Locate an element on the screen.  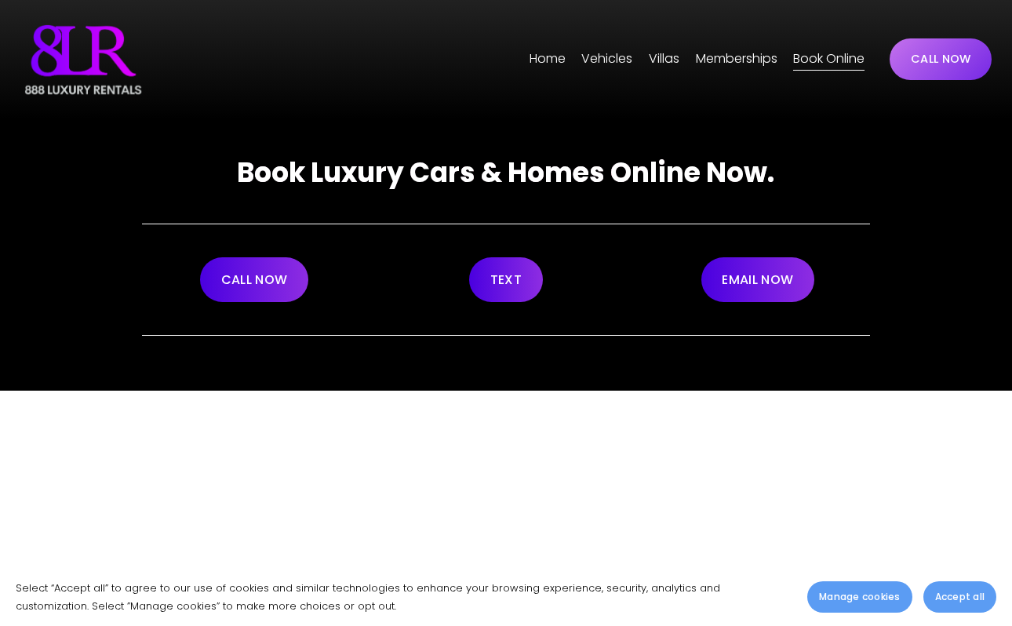
button: Manage cookies is located at coordinates (859, 597).